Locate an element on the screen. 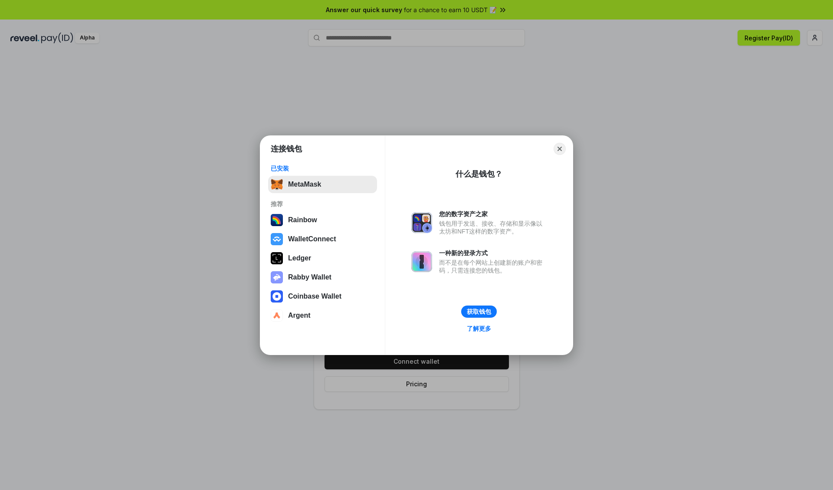 This screenshot has width=833, height=490. div: MetaMask is located at coordinates (304, 184).